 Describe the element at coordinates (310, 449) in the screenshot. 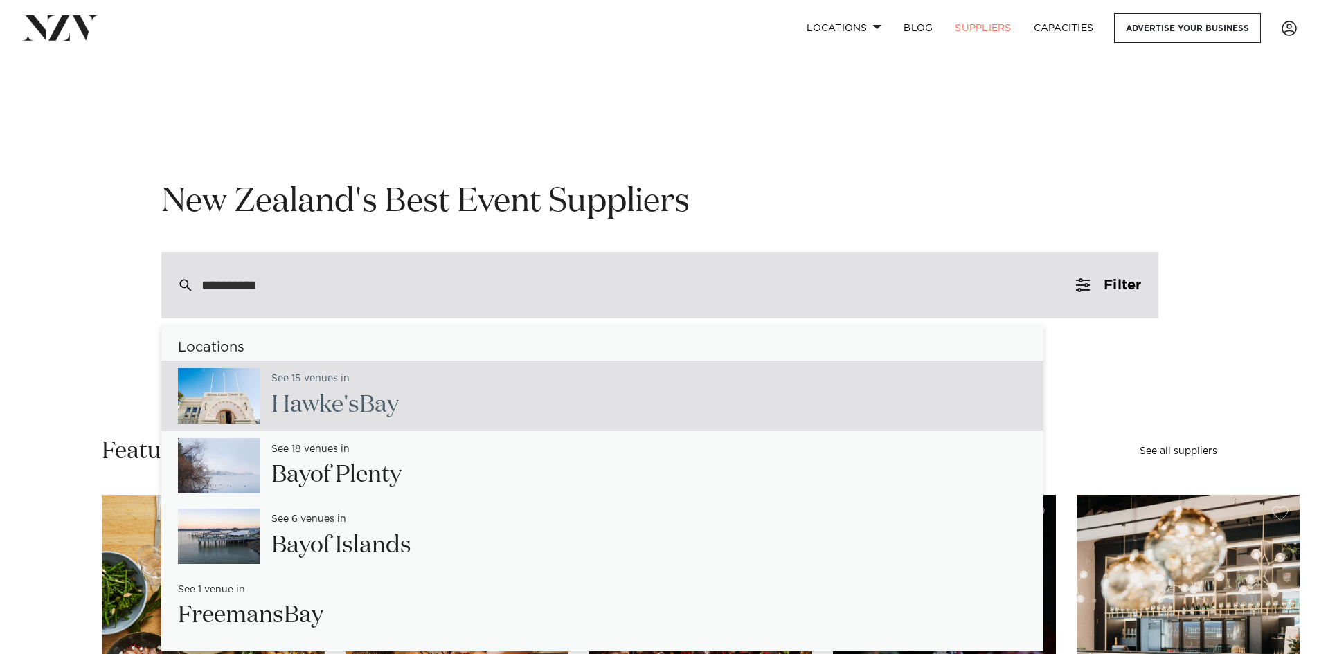

I see `small: See 18 venues in` at that location.